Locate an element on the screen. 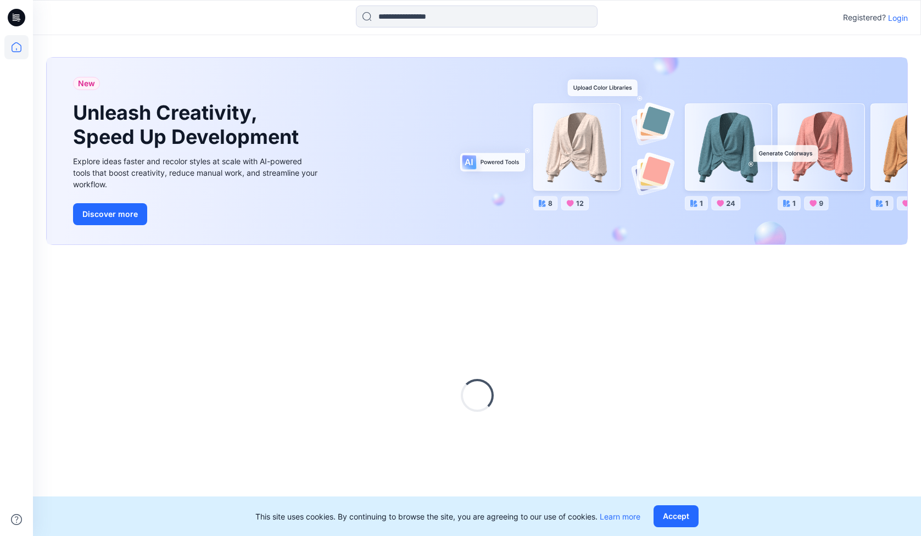 The width and height of the screenshot is (921, 536). button: Accept is located at coordinates (676, 516).